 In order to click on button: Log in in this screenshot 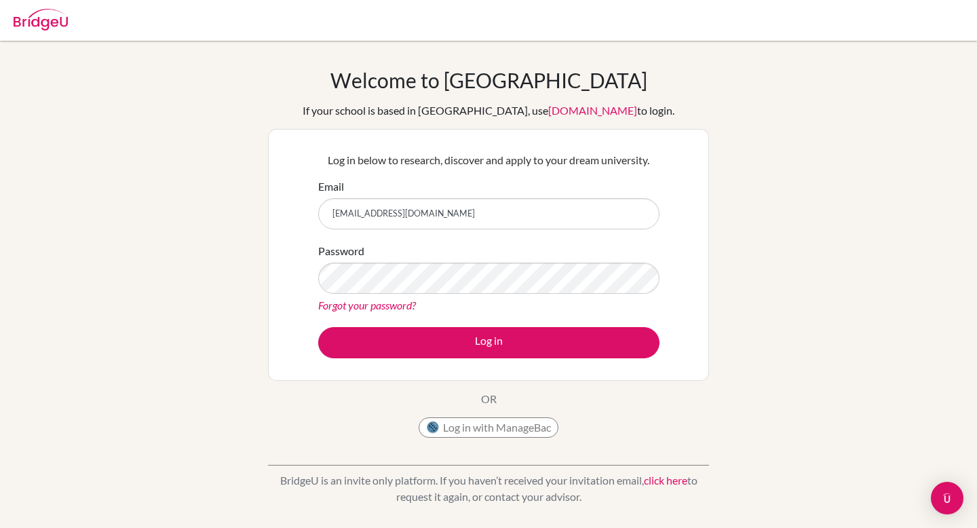, I will do `click(489, 343)`.